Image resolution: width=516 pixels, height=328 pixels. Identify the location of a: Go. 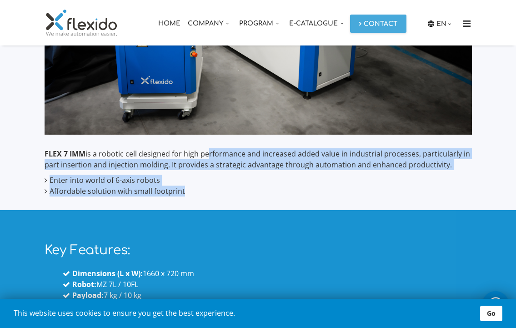
(491, 313).